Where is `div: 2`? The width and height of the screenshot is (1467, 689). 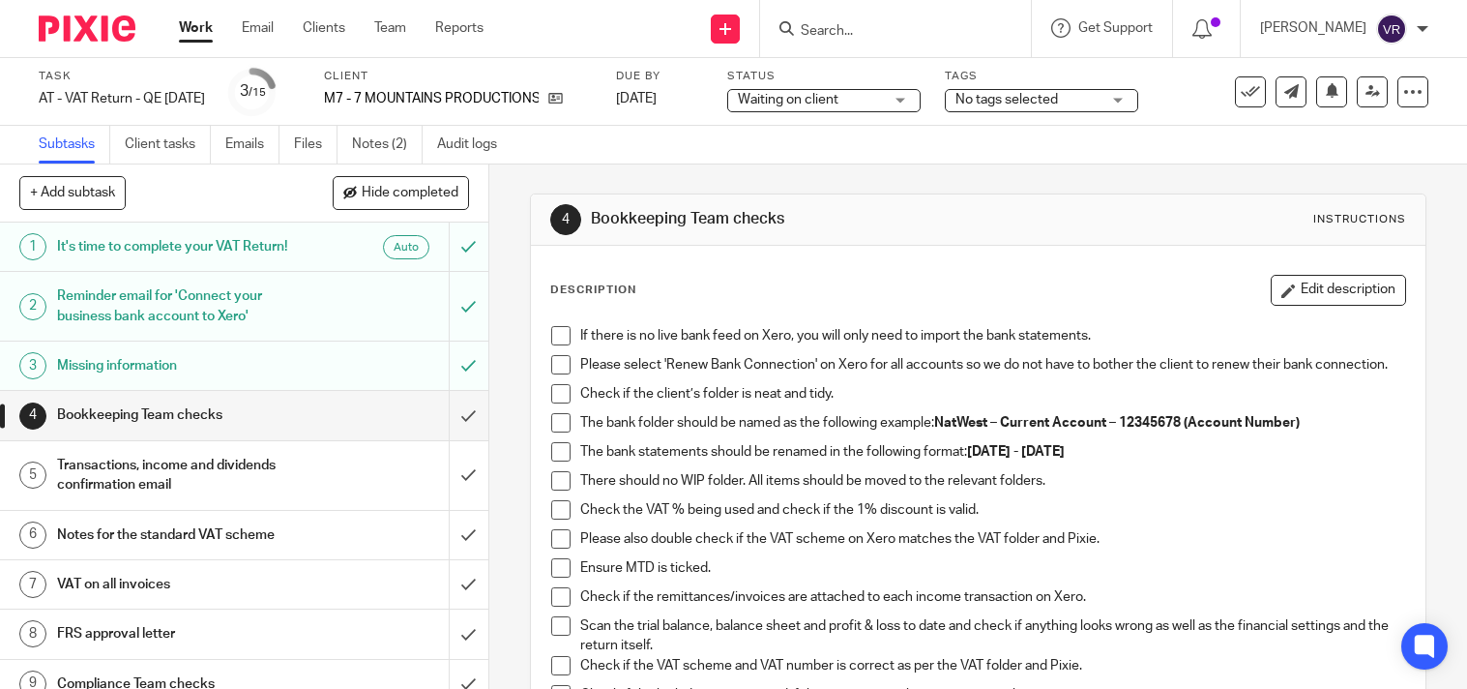 div: 2 is located at coordinates (33, 307).